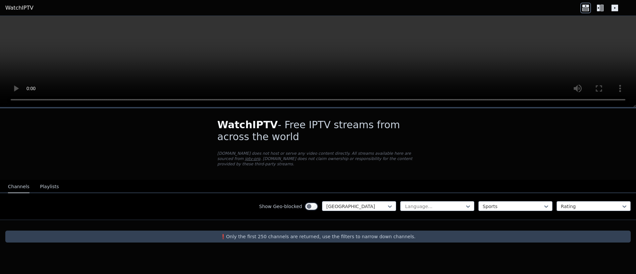 The width and height of the screenshot is (636, 274). I want to click on a: iptv-org, so click(253, 159).